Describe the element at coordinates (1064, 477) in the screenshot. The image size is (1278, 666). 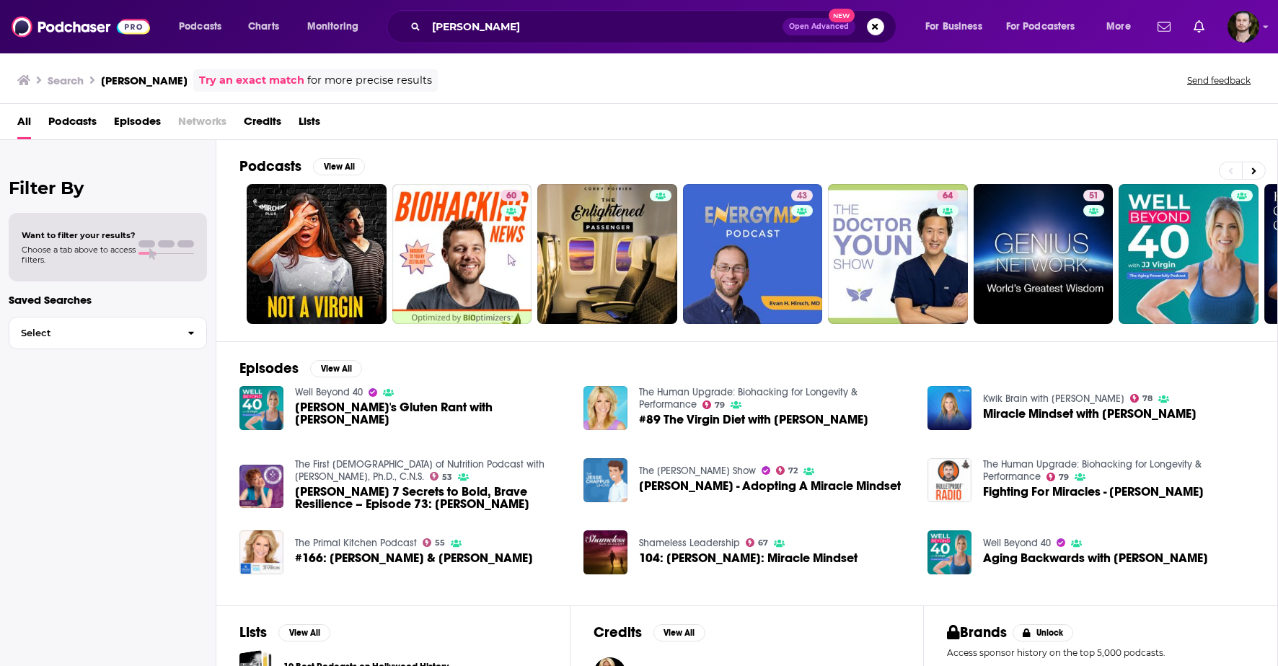
I see `span: 79` at that location.